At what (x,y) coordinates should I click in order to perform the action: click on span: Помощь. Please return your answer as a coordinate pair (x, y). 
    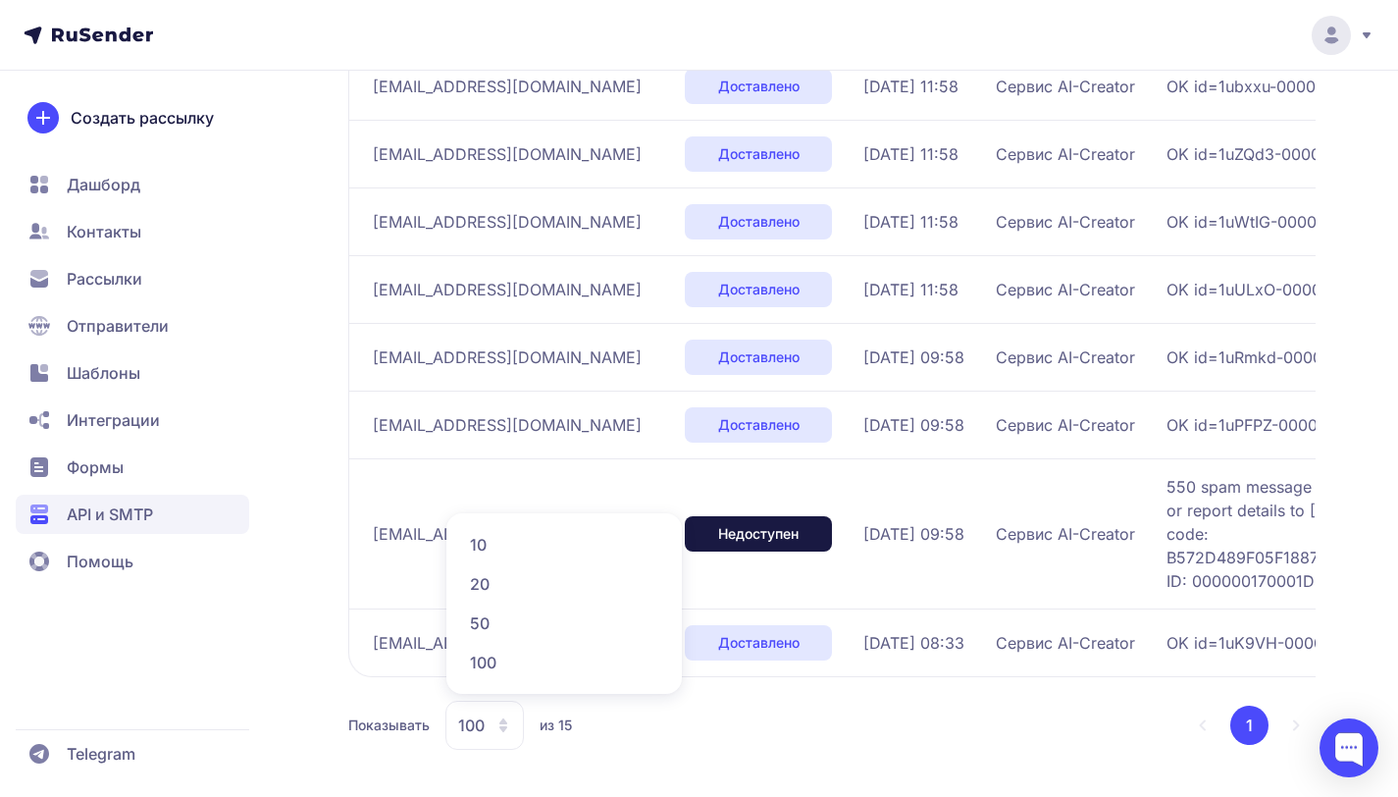
    Looking at the image, I should click on (100, 561).